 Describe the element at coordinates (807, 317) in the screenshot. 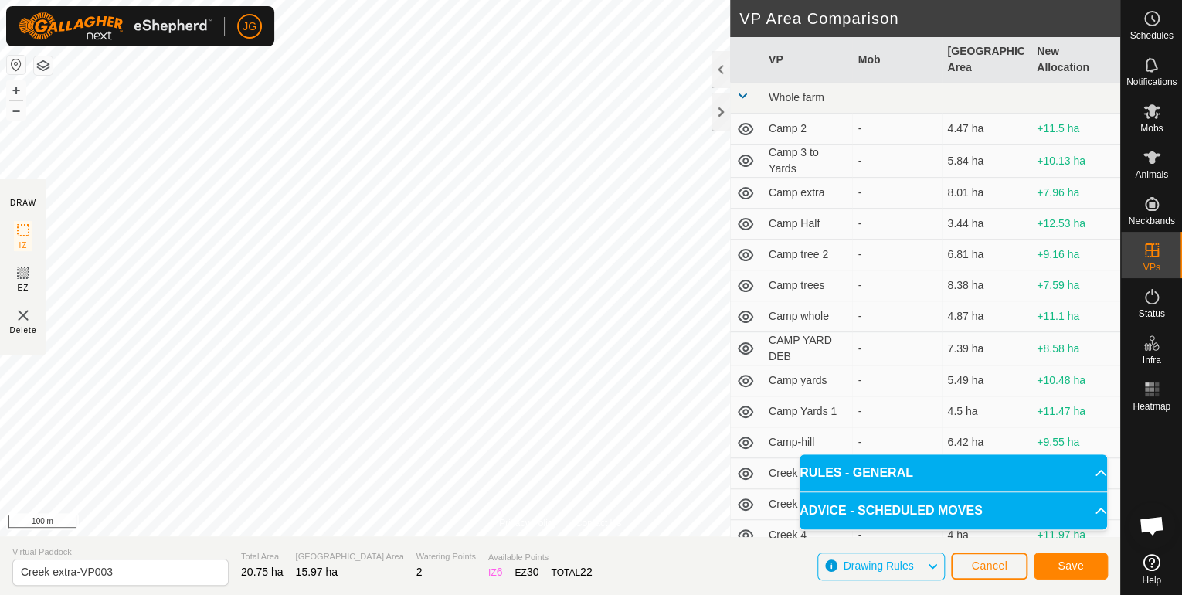

I see `td: Camp whole` at that location.